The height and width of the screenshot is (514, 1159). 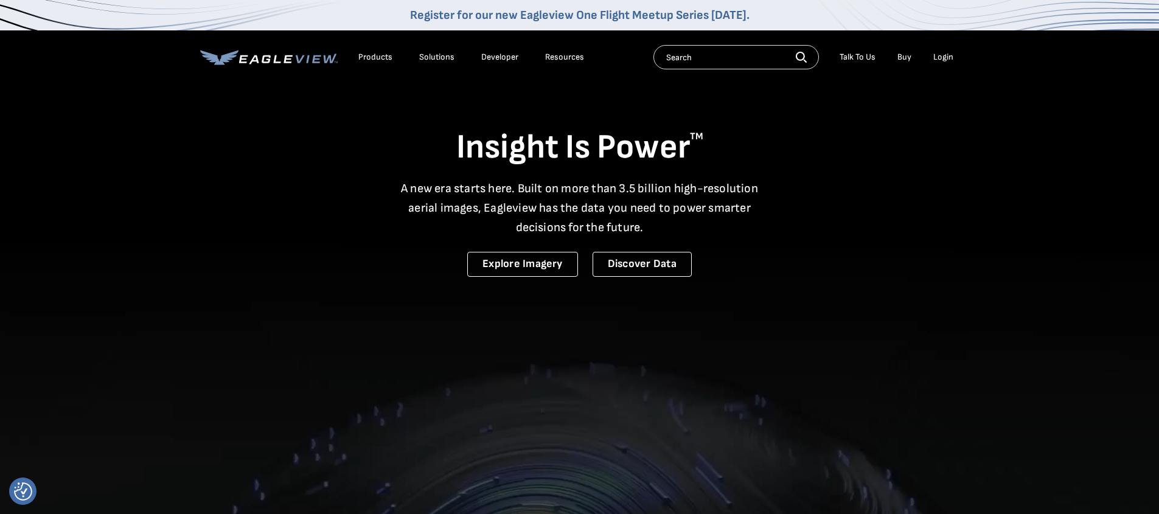 What do you see at coordinates (858, 57) in the screenshot?
I see `div: Talk To Us` at bounding box center [858, 57].